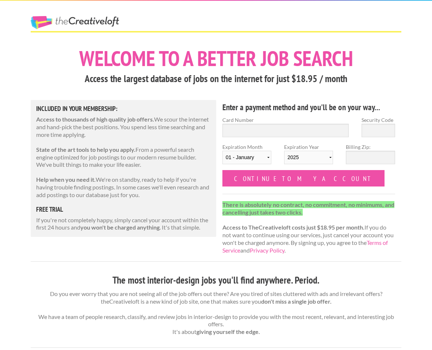 This screenshot has height=350, width=432. I want to click on p: Do you ever worry that you are not seeing all of the job offers out there? Are you tired of sites..., so click(216, 313).